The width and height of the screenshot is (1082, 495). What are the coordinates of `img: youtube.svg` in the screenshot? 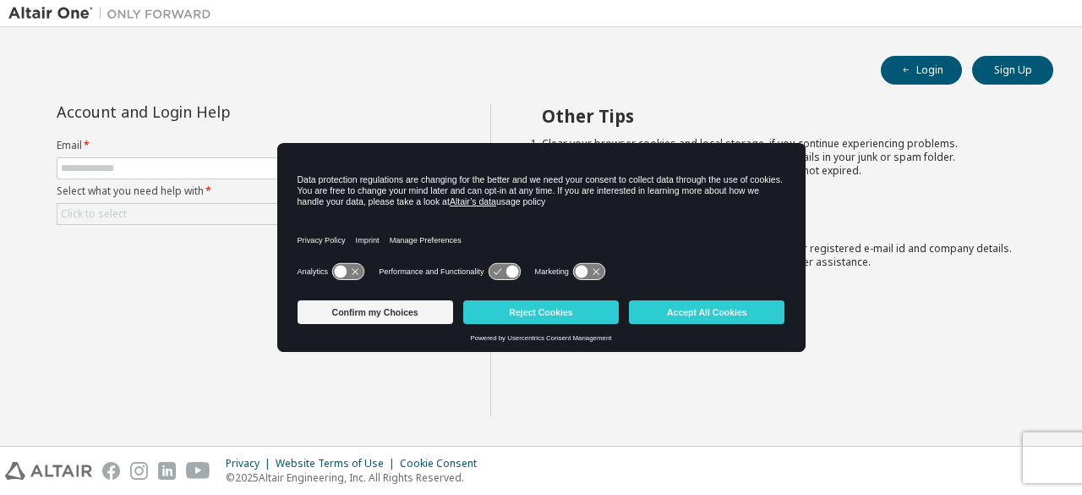 It's located at (198, 470).